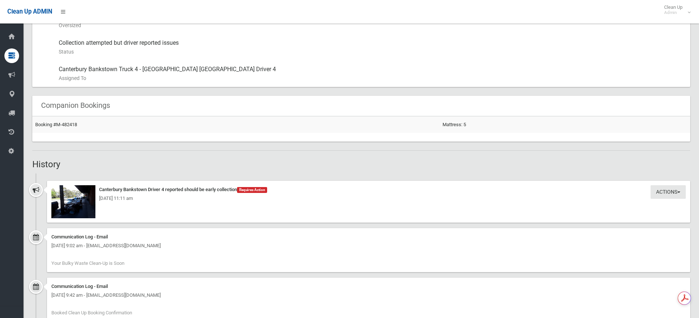 This screenshot has height=318, width=699. I want to click on a: Booking #M-482418, so click(56, 124).